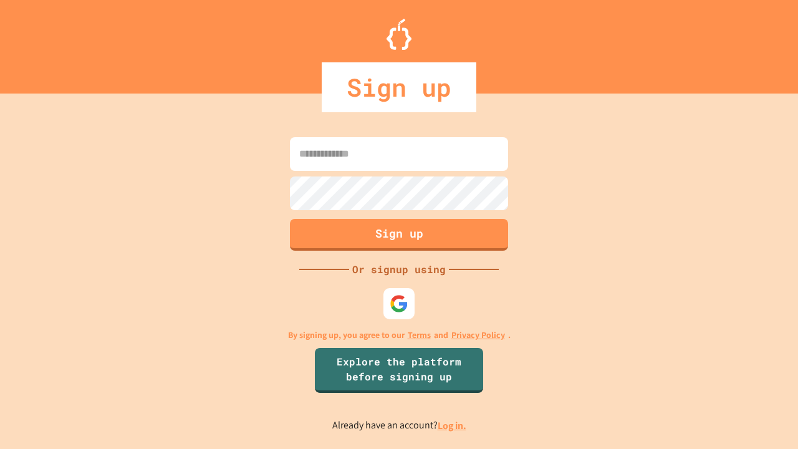  Describe the element at coordinates (399, 87) in the screenshot. I see `div: Sign up` at that location.